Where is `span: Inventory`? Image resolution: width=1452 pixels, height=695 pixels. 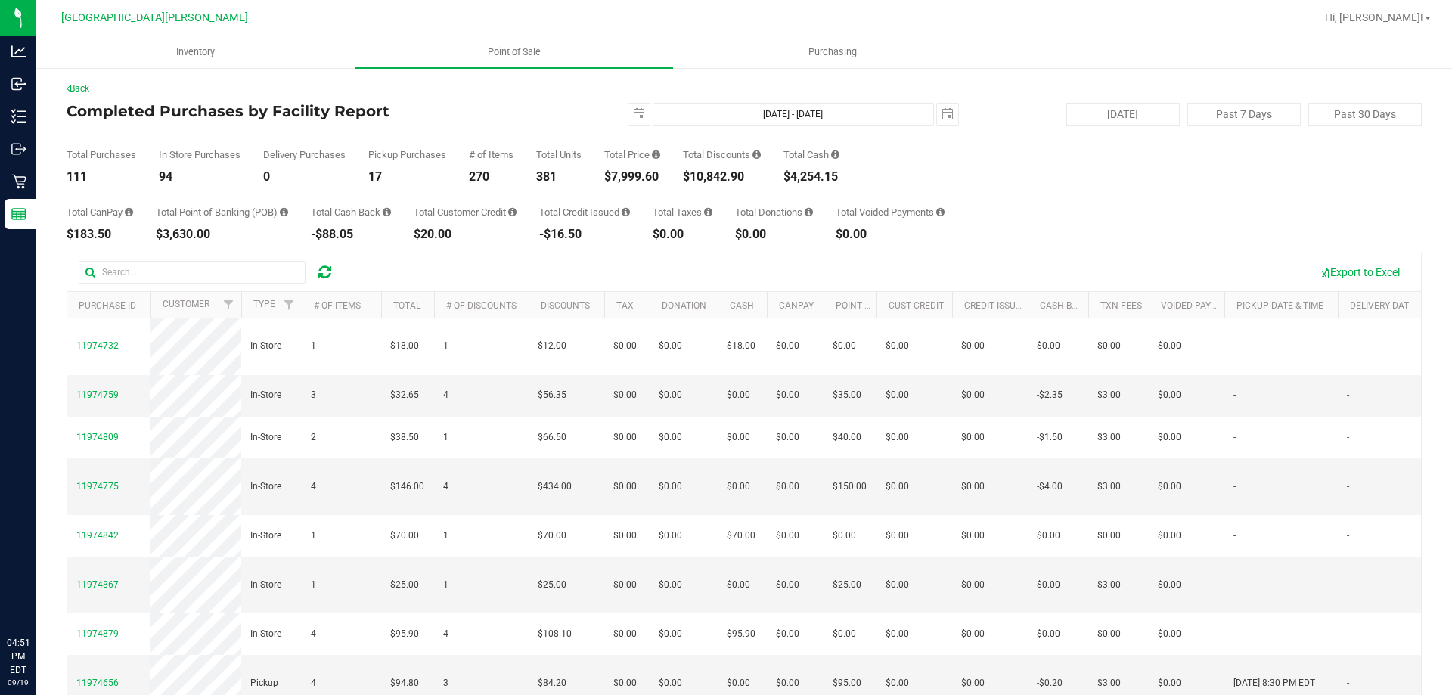 span: Inventory is located at coordinates (195, 52).